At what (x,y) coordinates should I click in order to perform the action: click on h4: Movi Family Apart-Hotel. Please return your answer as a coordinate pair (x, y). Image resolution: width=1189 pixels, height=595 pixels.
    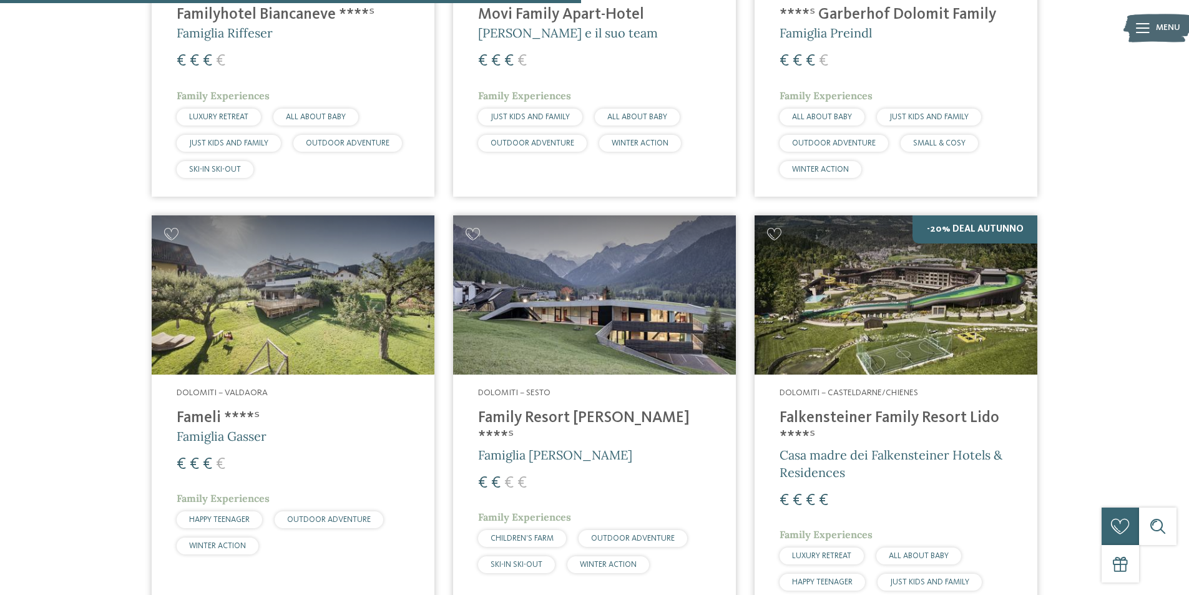
    Looking at the image, I should click on (594, 15).